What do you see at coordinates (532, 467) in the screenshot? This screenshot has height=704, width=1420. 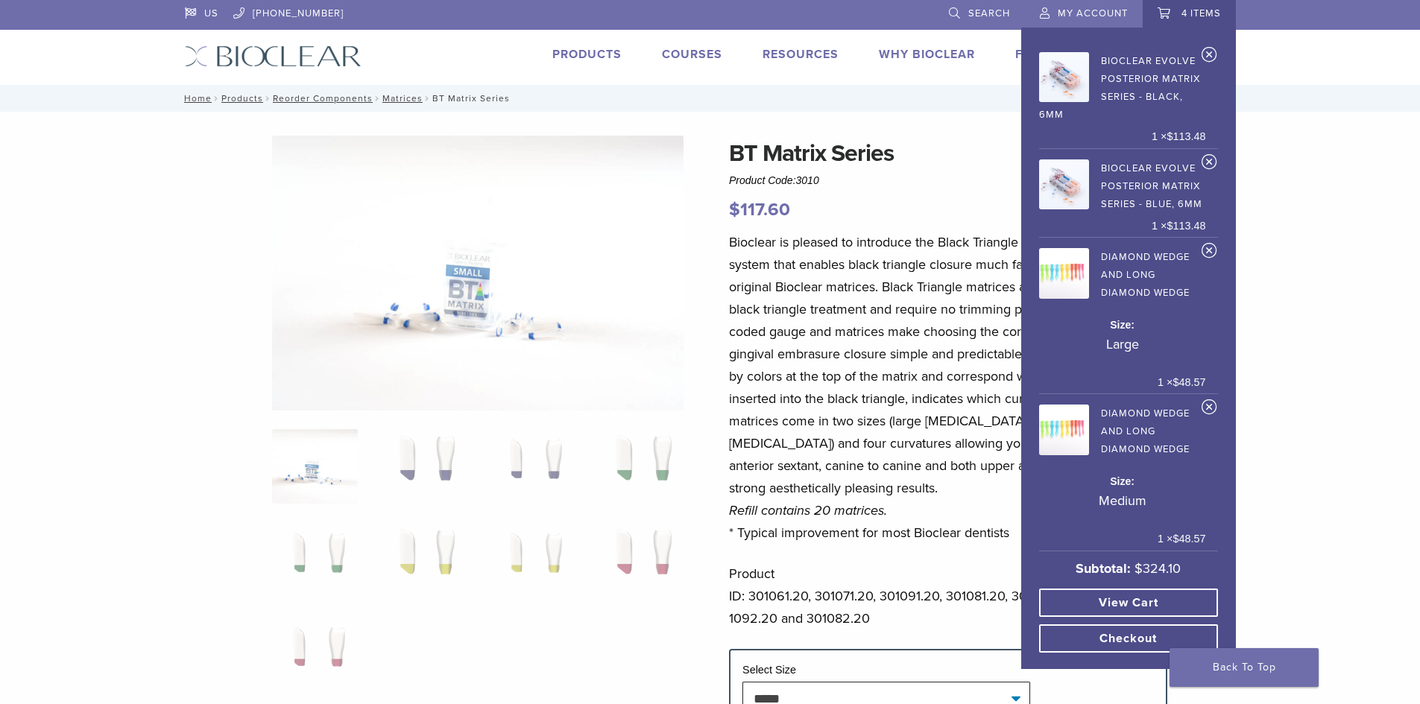 I see `img: BT Matrix Series - Image 3` at bounding box center [532, 467].